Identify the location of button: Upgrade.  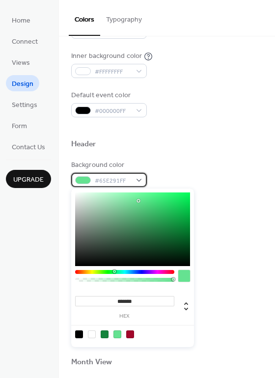
(28, 179).